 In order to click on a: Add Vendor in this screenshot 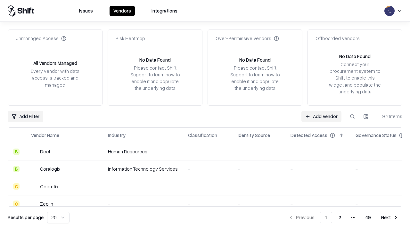, I will do `click(321, 116)`.